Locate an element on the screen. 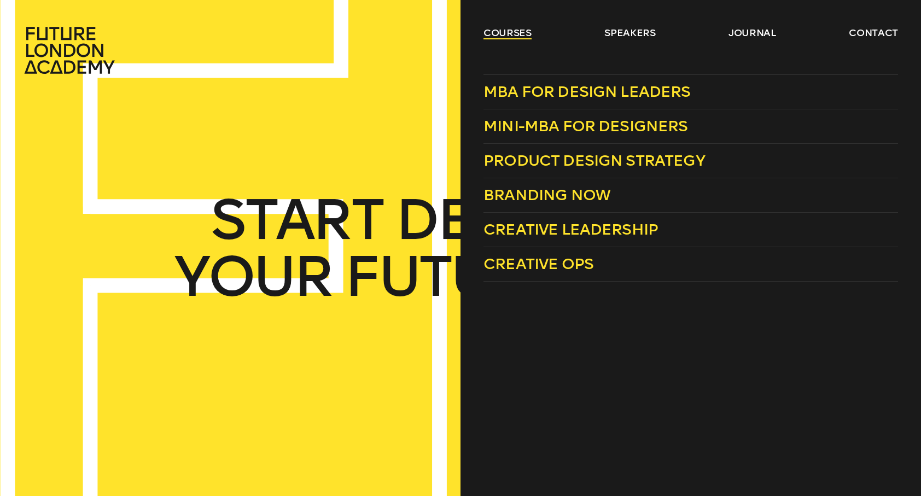 This screenshot has height=496, width=921. a: Creative Ops is located at coordinates (691, 264).